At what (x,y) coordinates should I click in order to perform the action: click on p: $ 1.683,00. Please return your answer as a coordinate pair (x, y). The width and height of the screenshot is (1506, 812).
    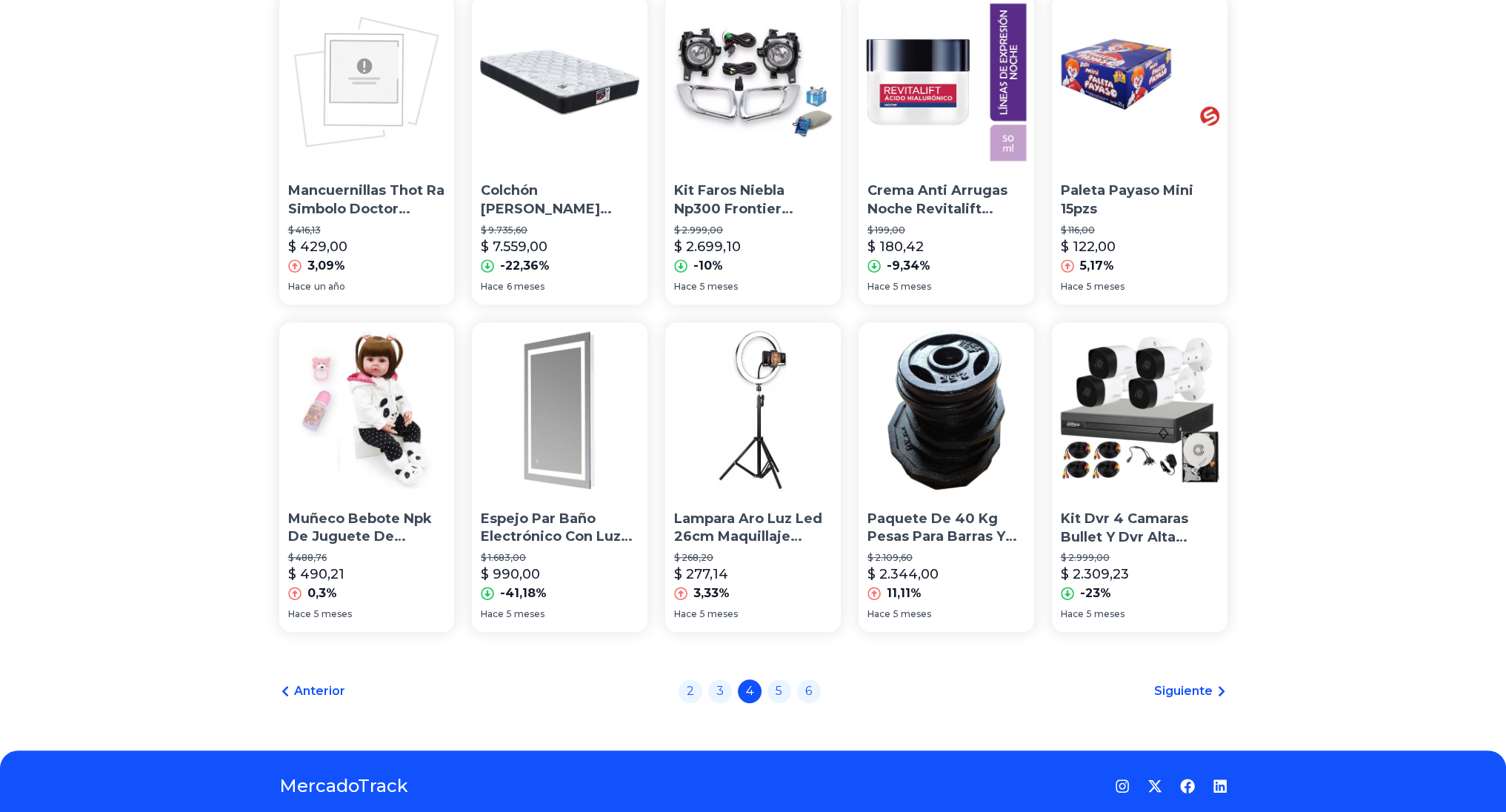
    Looking at the image, I should click on (559, 558).